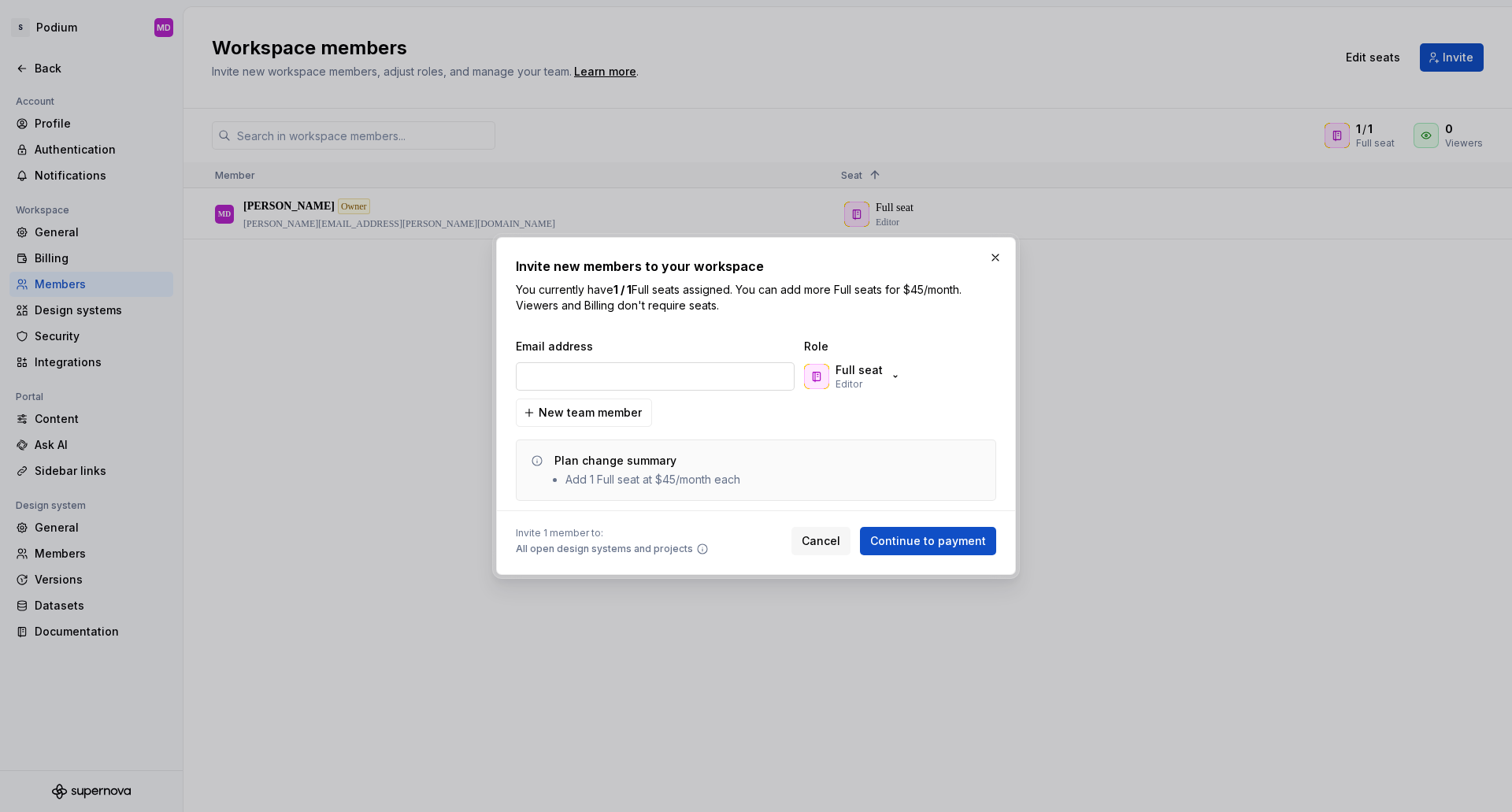 The height and width of the screenshot is (812, 1512). What do you see at coordinates (652, 479) in the screenshot?
I see `li: Add 1 Full seat at $45/month each` at bounding box center [652, 479].